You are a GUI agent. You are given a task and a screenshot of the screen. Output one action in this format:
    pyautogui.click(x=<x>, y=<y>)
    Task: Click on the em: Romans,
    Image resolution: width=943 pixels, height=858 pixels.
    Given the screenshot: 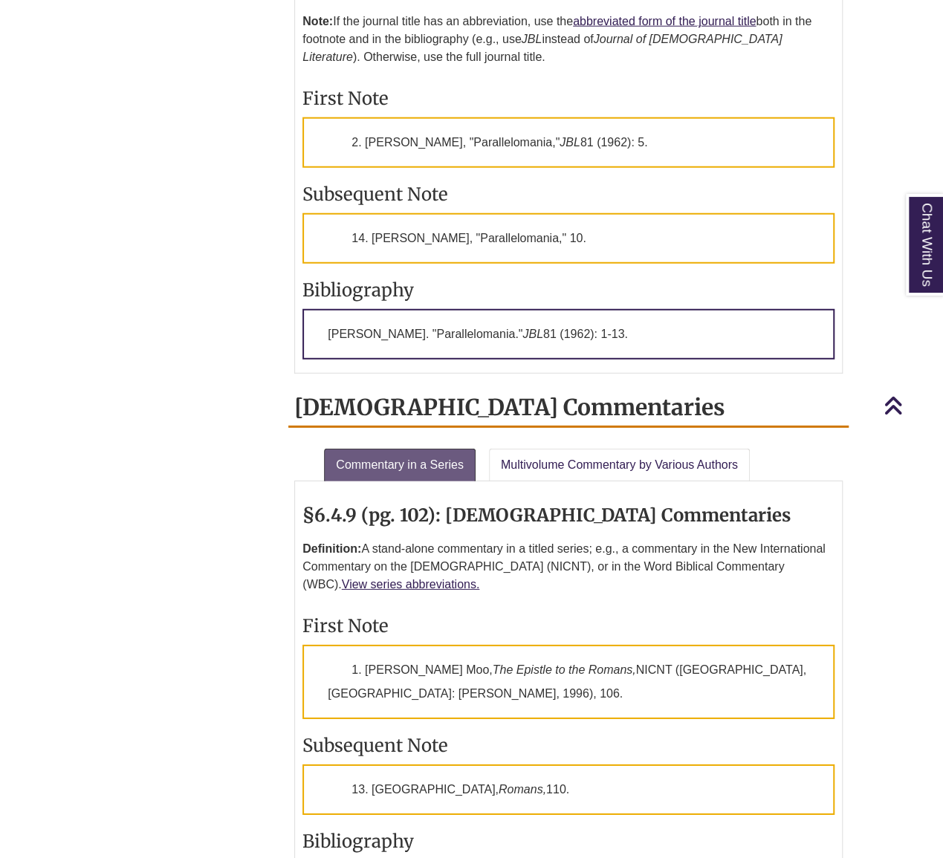 What is the action you would take?
    pyautogui.click(x=522, y=789)
    